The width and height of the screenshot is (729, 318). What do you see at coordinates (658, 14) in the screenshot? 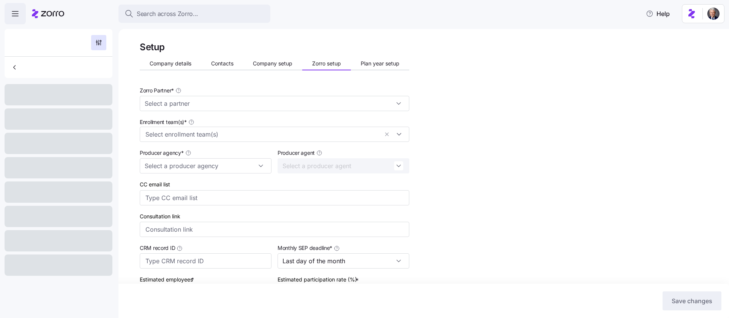
I see `span: Help` at bounding box center [658, 14].